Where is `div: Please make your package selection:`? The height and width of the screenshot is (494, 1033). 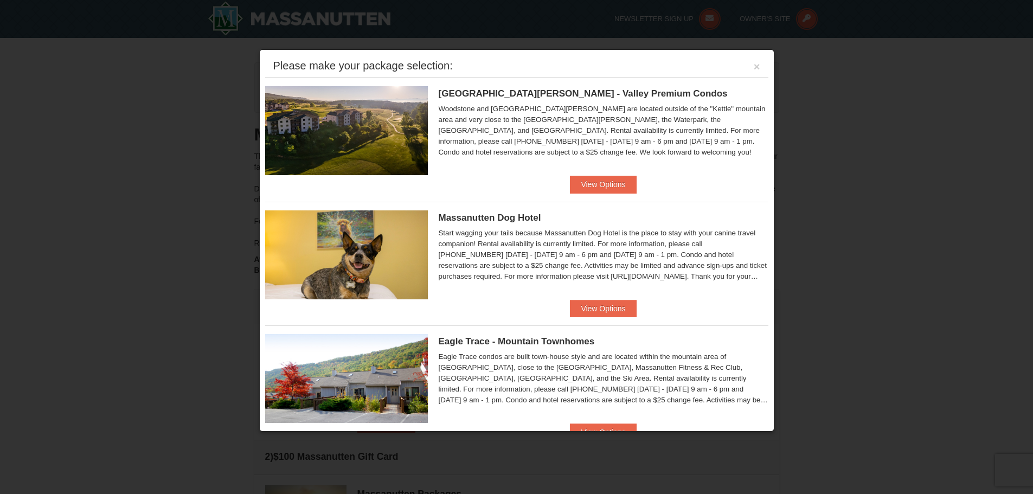 div: Please make your package selection: is located at coordinates (363, 66).